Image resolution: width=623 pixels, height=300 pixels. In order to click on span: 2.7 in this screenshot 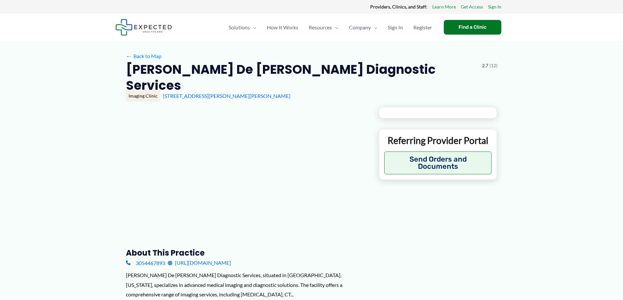, I will do `click(485, 66)`.